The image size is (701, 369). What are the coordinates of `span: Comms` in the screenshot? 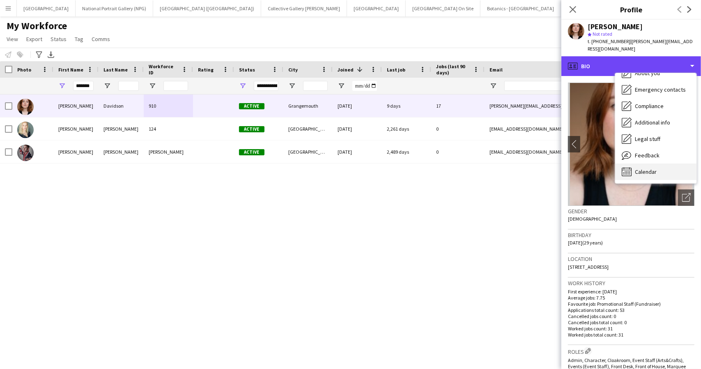 It's located at (101, 39).